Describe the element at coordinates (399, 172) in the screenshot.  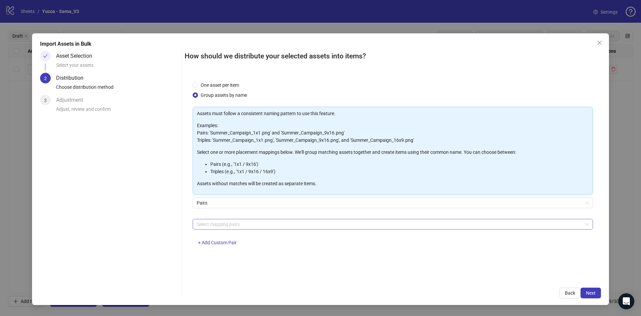
I see `li: Triples (e.g., '1x1 / 9x16 / 16x9')` at that location.